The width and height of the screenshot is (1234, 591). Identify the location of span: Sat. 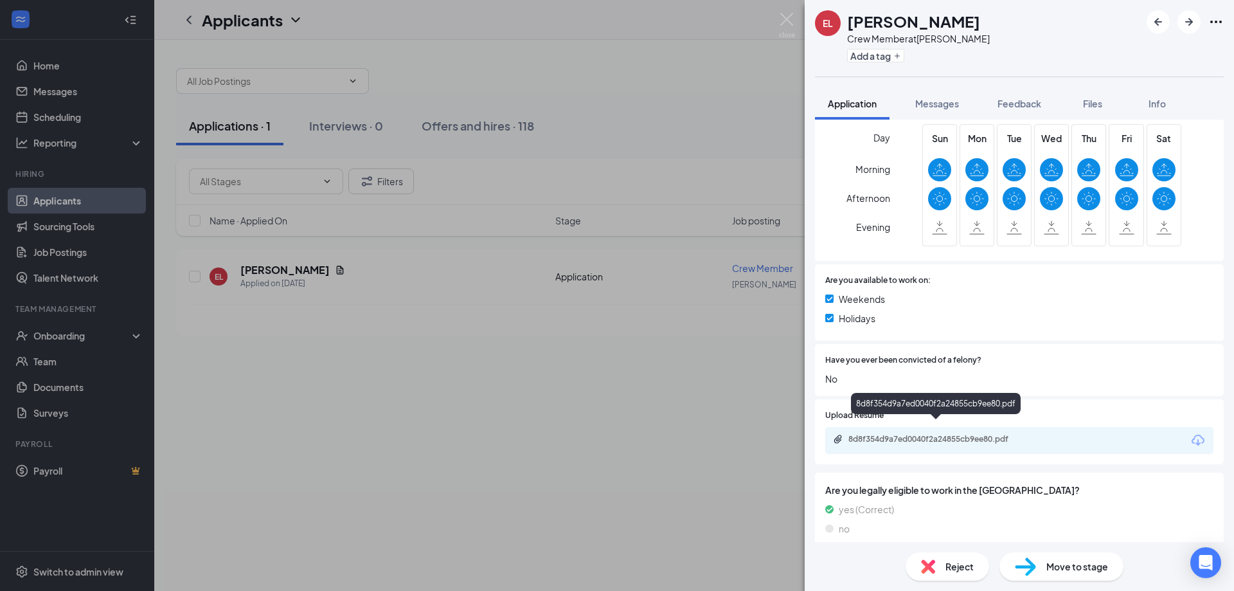
(1164, 138).